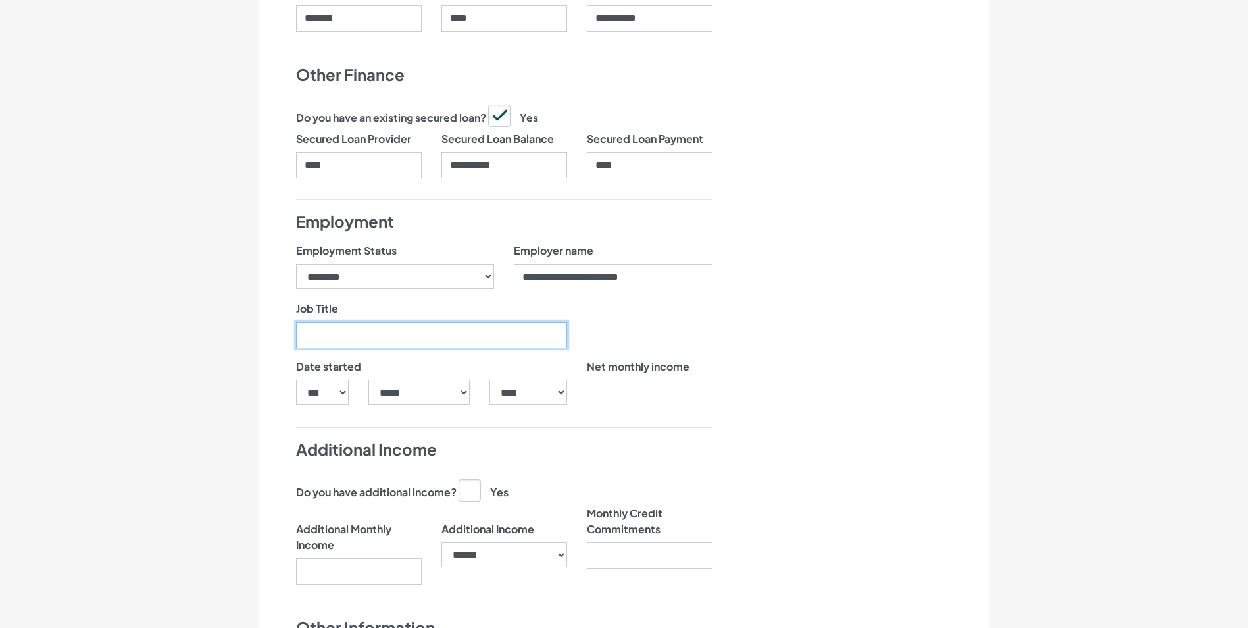  Describe the element at coordinates (317, 309) in the screenshot. I see `label: Job Title` at that location.